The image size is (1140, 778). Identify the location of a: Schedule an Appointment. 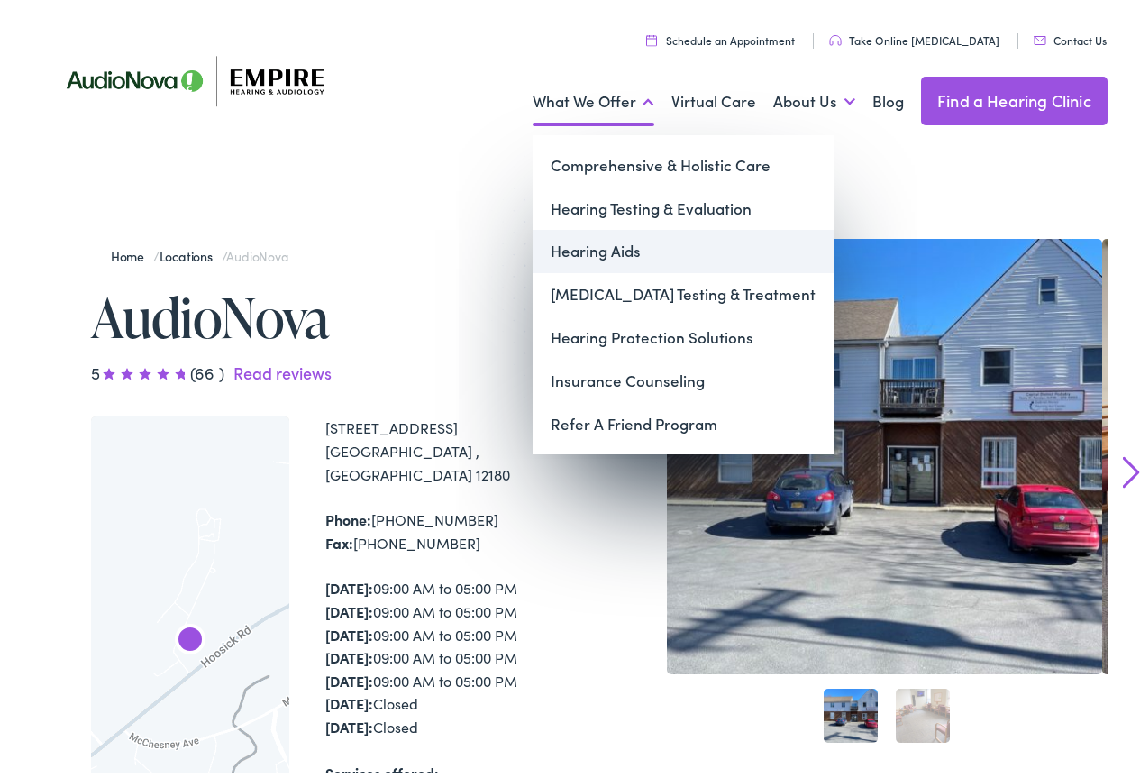
(720, 35).